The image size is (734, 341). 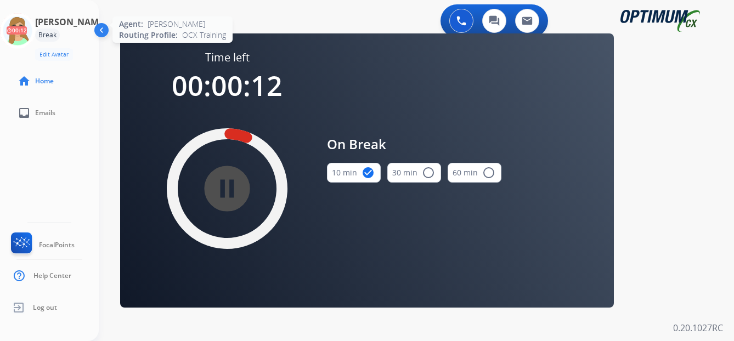 What do you see at coordinates (42, 245) in the screenshot?
I see `a: FocalPoints` at bounding box center [42, 245].